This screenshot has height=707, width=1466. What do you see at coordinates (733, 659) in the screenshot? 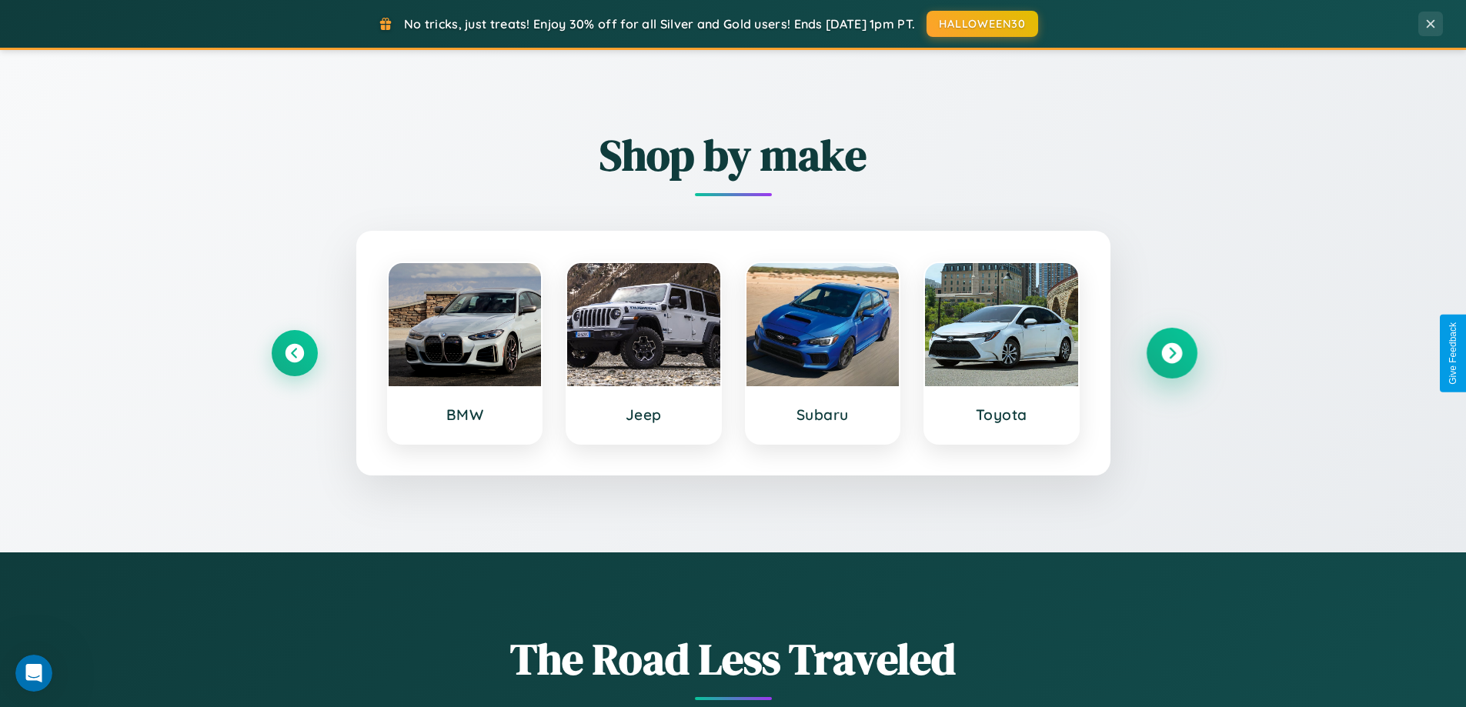
I see `h1: The Road Less Traveled` at bounding box center [733, 659].